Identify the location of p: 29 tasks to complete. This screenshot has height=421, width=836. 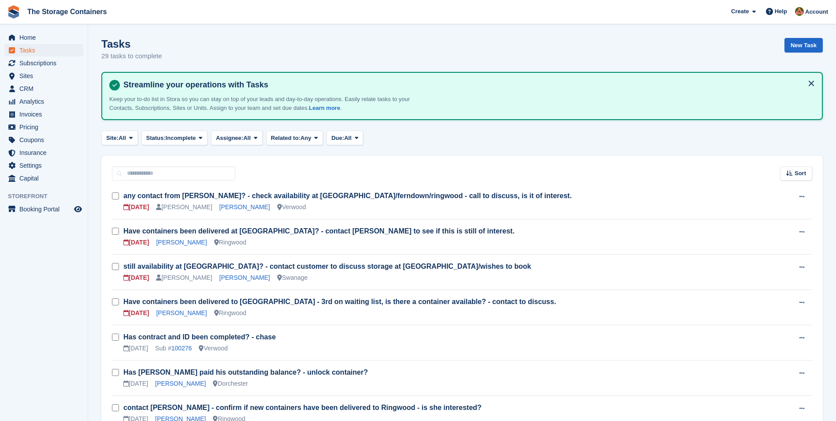
(132, 56).